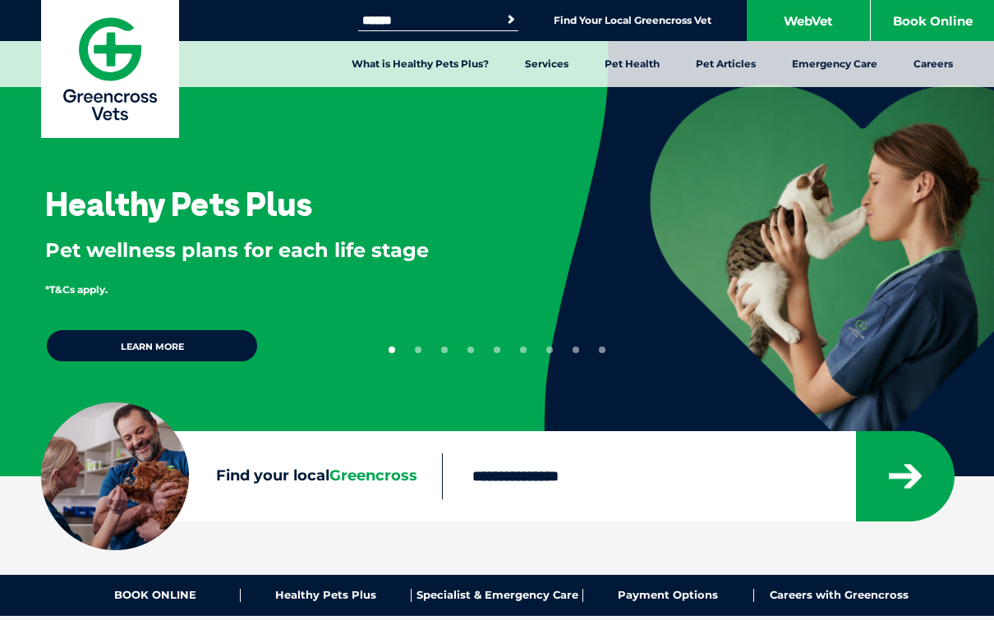 This screenshot has width=994, height=620. I want to click on a: Payment Options, so click(669, 596).